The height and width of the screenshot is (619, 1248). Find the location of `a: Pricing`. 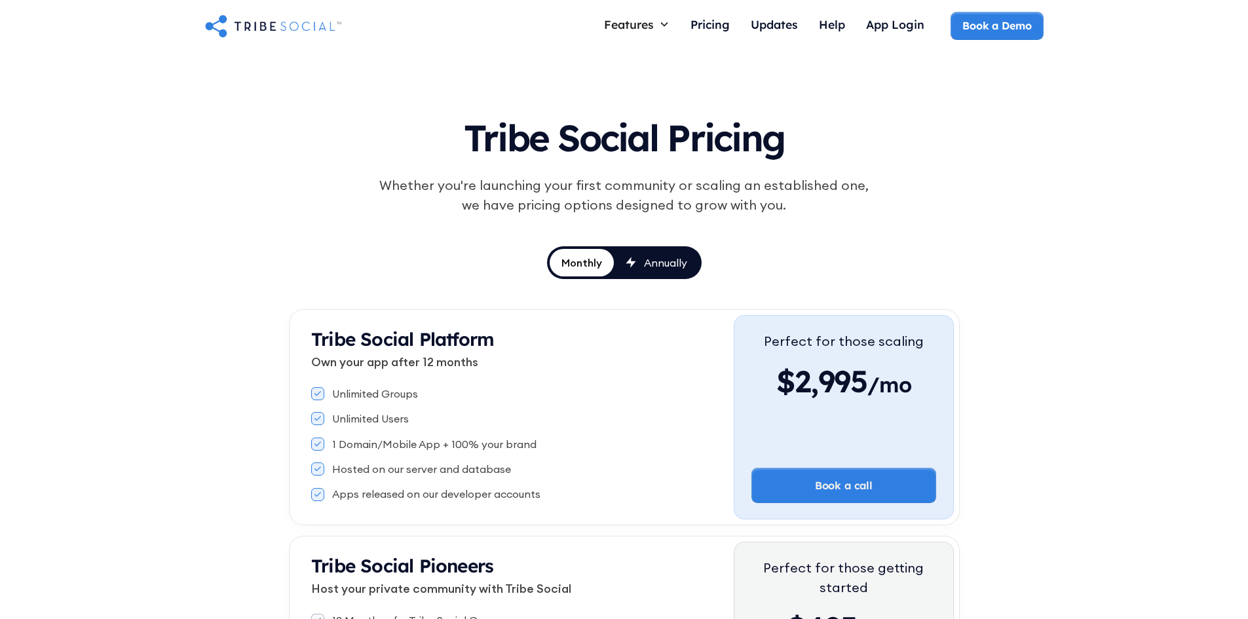

a: Pricing is located at coordinates (710, 26).